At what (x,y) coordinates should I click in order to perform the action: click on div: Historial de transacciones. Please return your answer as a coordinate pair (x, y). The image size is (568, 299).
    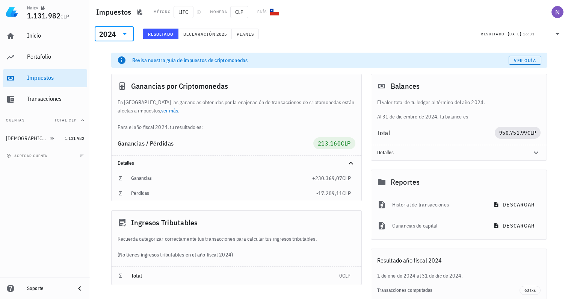
    Looking at the image, I should click on (437, 204).